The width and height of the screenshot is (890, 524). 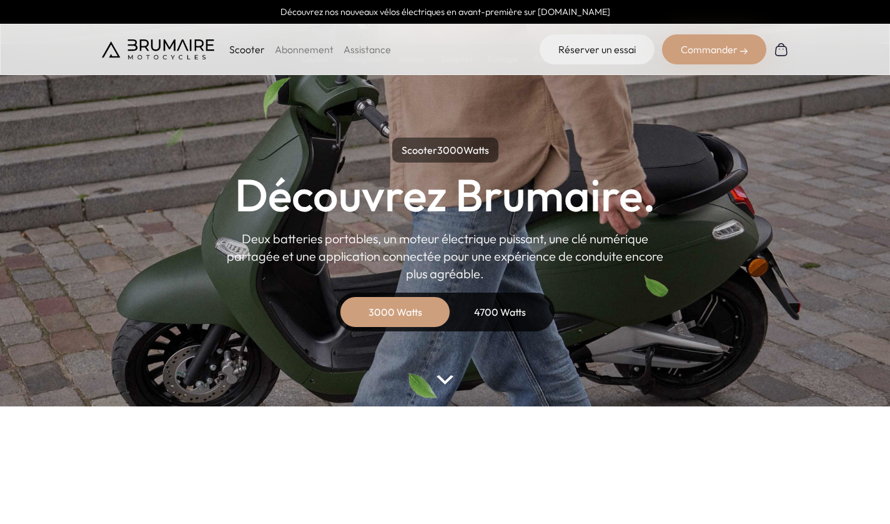 What do you see at coordinates (445, 195) in the screenshot?
I see `h1: Découvrez Brumaire.` at bounding box center [445, 195].